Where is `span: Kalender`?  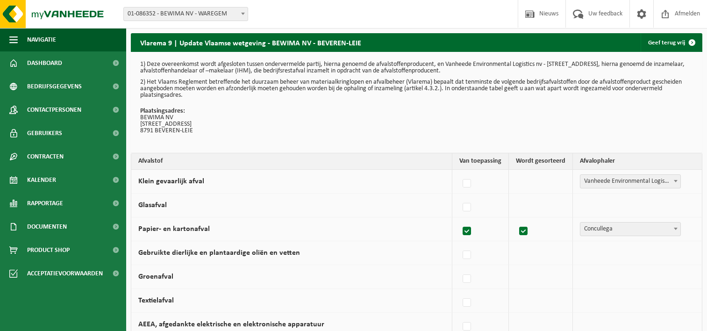 span: Kalender is located at coordinates (42, 180).